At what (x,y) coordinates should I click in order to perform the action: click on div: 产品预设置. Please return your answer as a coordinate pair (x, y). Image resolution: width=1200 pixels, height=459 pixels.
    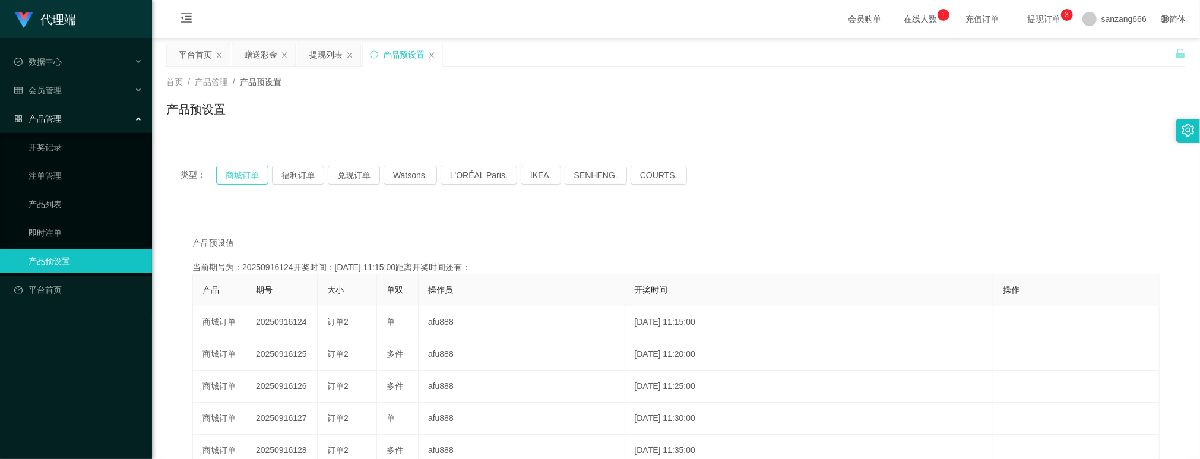
    Looking at the image, I should click on (404, 55).